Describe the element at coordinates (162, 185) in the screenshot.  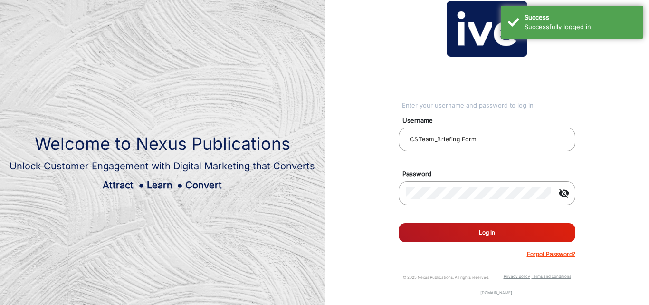
I see `div: Attract Learn Convert` at that location.